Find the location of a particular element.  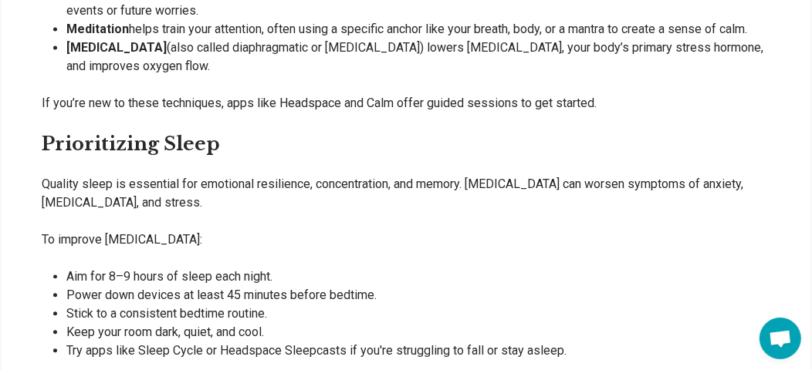

a: Open chat is located at coordinates (780, 339).